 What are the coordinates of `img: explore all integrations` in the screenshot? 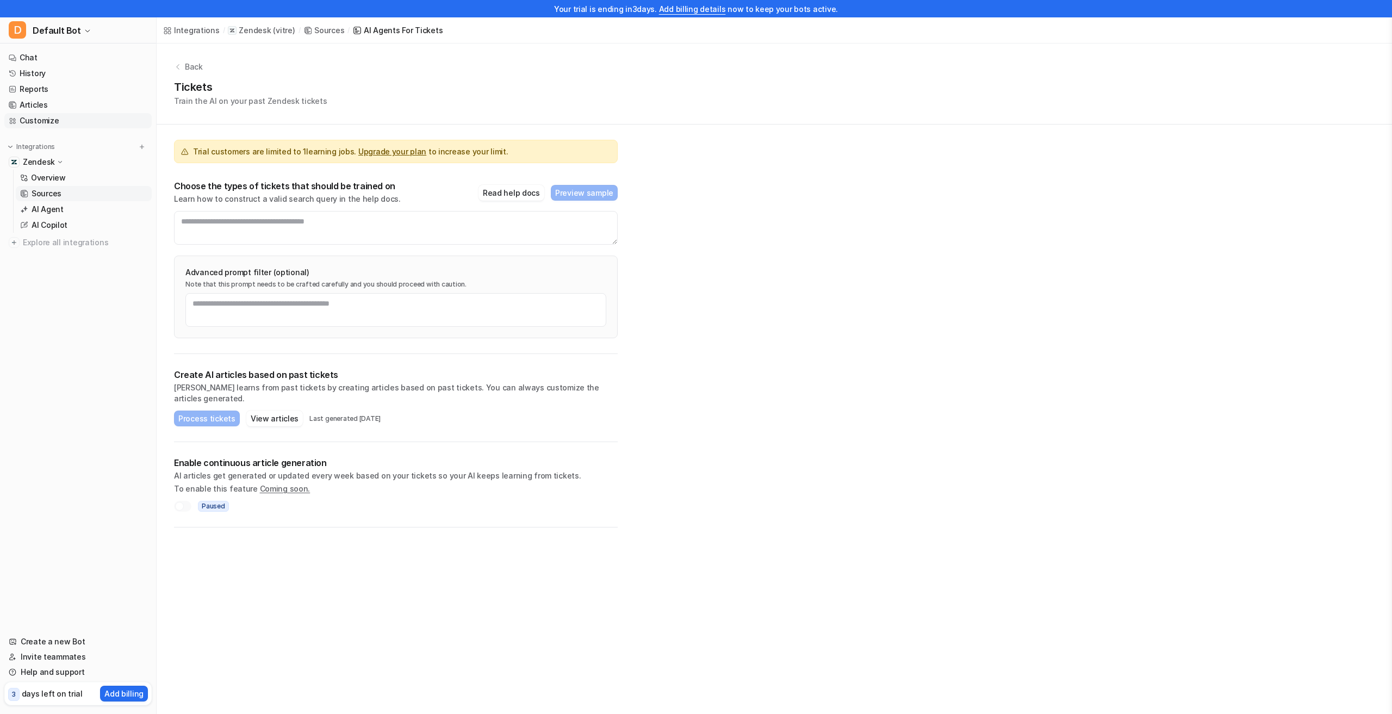 It's located at (14, 243).